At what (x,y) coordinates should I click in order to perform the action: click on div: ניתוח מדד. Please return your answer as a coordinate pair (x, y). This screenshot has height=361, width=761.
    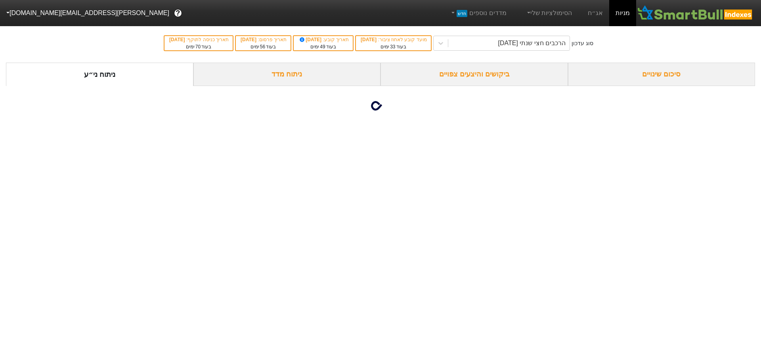
    Looking at the image, I should click on (287, 74).